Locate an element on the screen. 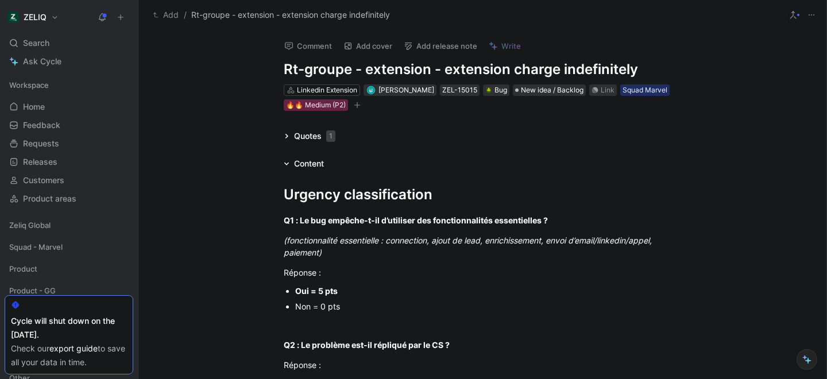 This screenshot has height=379, width=827. h1: Rt-groupe - extension - extension charge indefinitely is located at coordinates (482, 70).